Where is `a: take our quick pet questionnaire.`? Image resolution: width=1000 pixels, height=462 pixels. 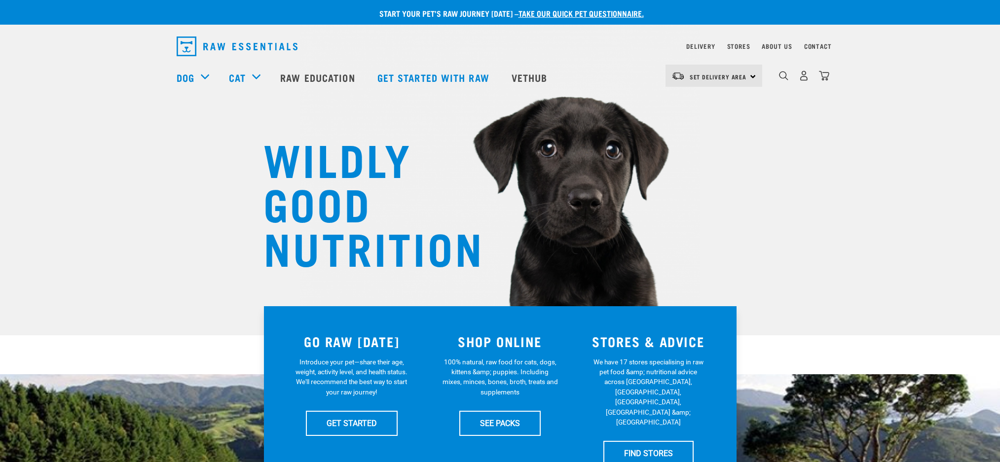 a: take our quick pet questionnaire. is located at coordinates (581, 13).